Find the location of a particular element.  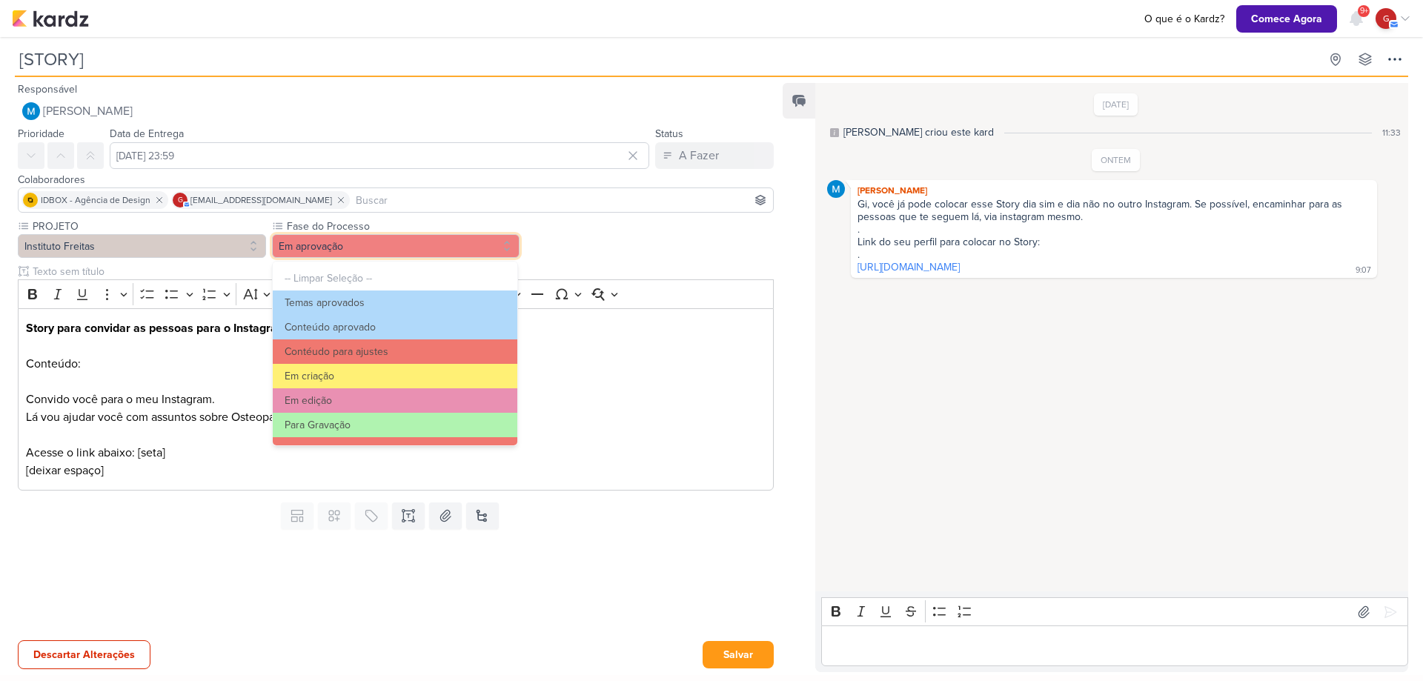

div: 9:07 is located at coordinates (1363, 271).